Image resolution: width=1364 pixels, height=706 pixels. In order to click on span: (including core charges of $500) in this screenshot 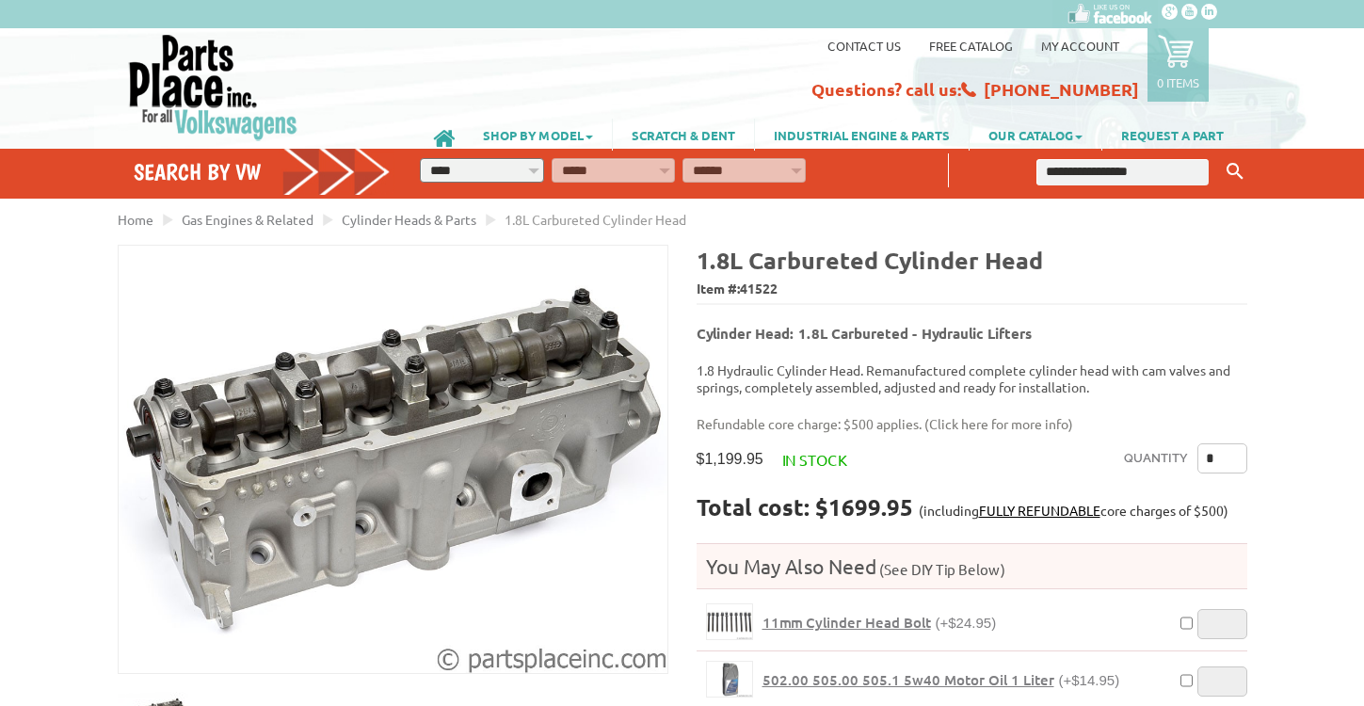, I will do `click(1073, 510)`.